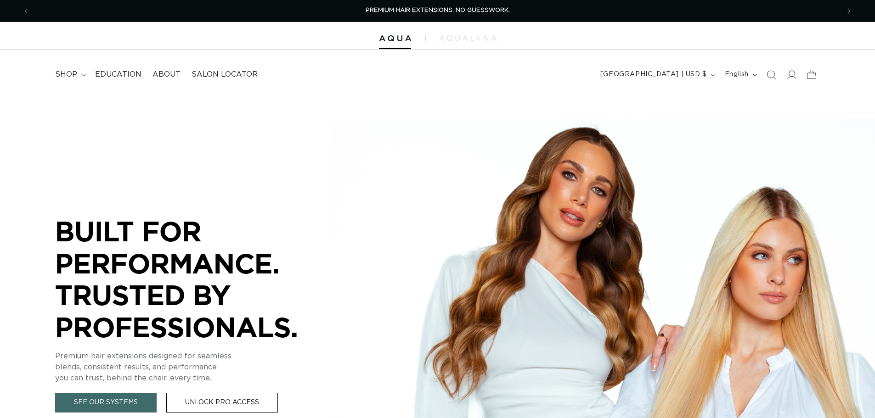 The width and height of the screenshot is (875, 418). I want to click on a: See Our Systems, so click(106, 403).